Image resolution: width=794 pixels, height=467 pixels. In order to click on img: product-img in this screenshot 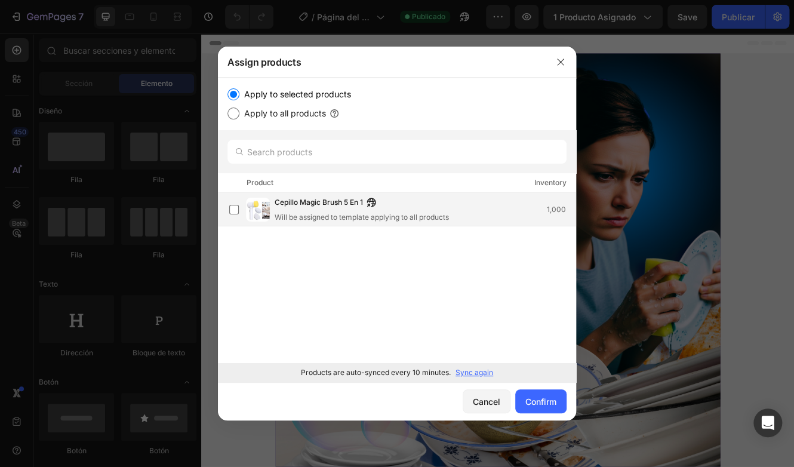, I will do `click(258, 210)`.